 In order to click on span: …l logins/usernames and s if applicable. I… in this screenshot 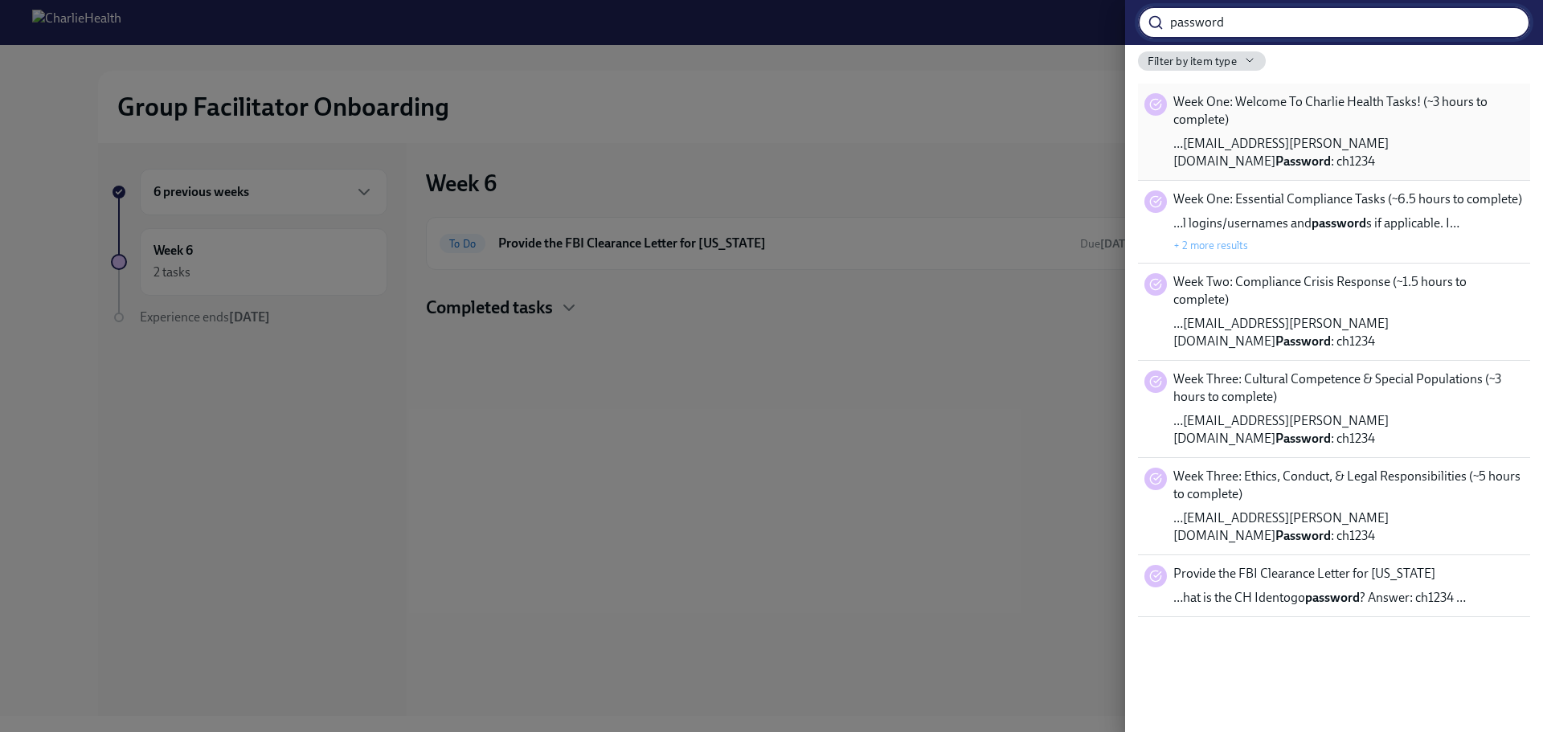, I will do `click(1316, 223)`.